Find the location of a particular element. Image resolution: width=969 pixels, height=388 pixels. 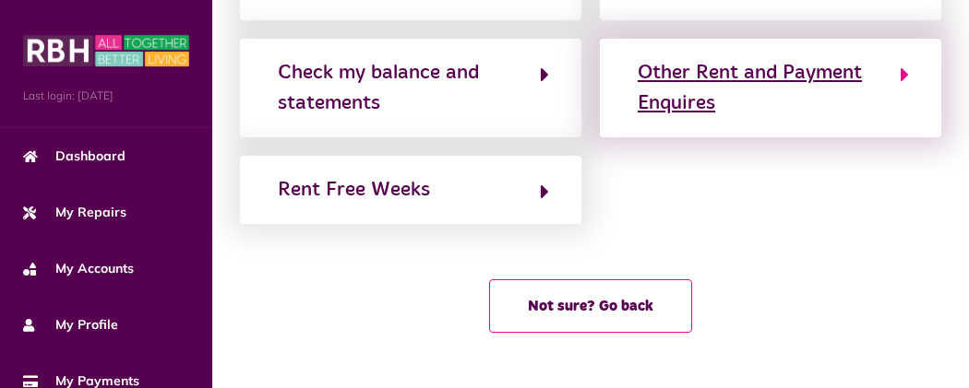

div: Rent Free Weeks is located at coordinates (353, 190).